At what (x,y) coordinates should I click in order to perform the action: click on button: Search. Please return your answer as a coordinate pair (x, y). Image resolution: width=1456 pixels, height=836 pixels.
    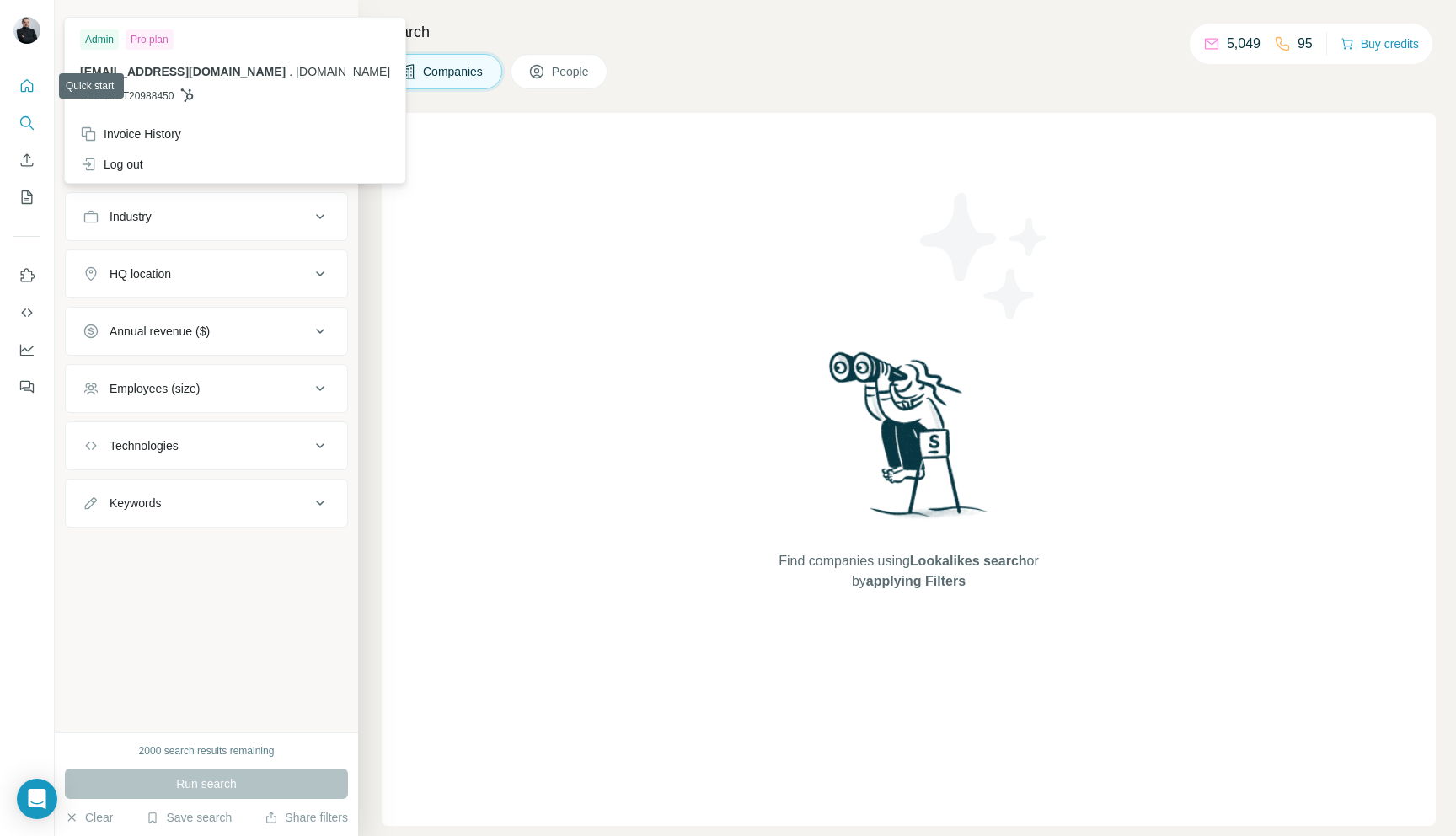
    Looking at the image, I should click on (27, 123).